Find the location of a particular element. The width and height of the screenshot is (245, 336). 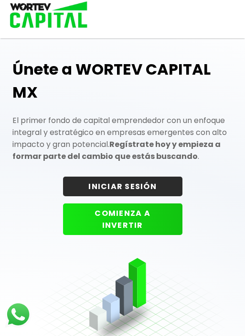

a: COMIENZA A INVERTIR is located at coordinates (123, 225).